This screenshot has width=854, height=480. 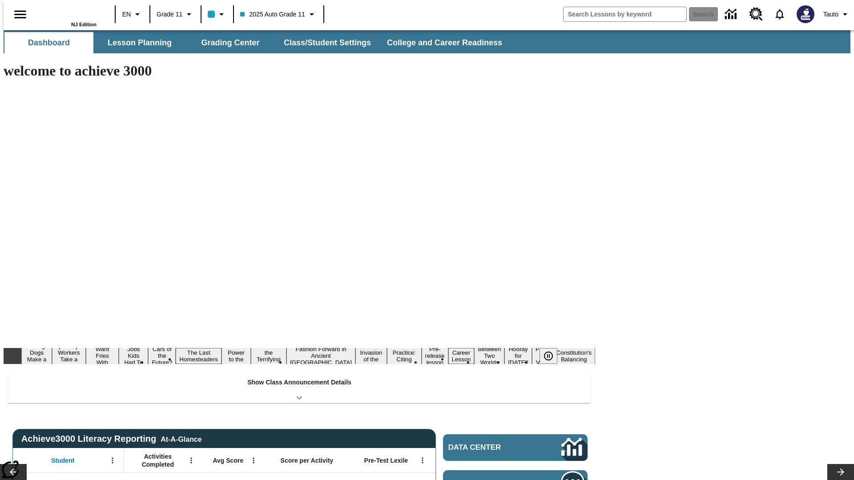 What do you see at coordinates (299, 71) in the screenshot?
I see `h1: welcome to achieve 3000` at bounding box center [299, 71].